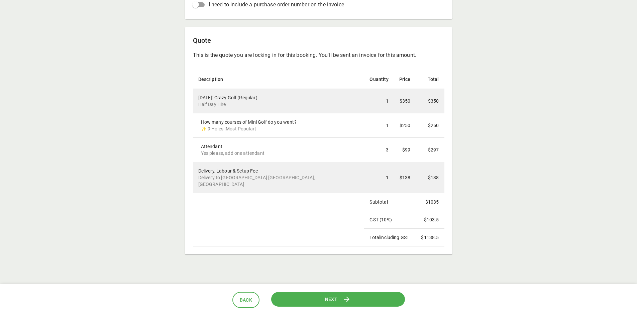  What do you see at coordinates (280, 153) in the screenshot?
I see `p: Yes please, add one attendant` at bounding box center [280, 153].